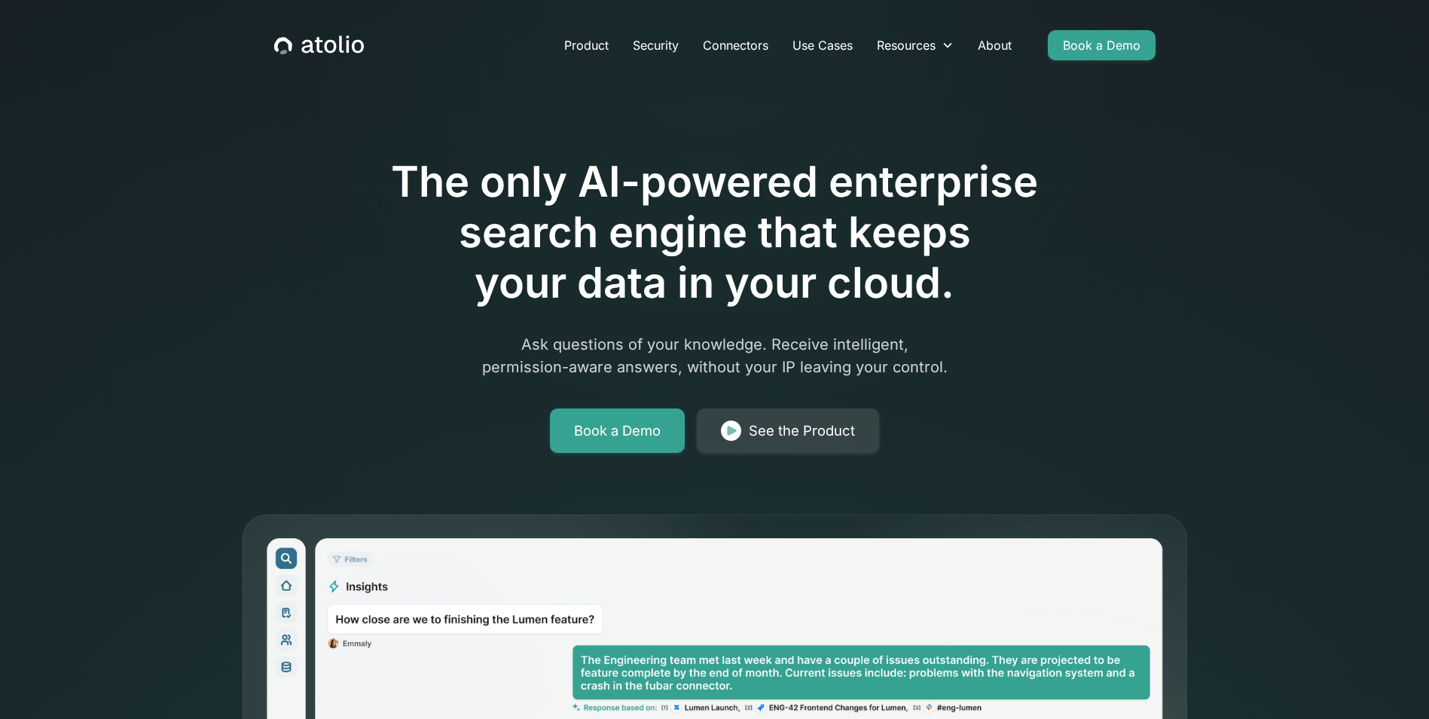  I want to click on a: Product, so click(586, 45).